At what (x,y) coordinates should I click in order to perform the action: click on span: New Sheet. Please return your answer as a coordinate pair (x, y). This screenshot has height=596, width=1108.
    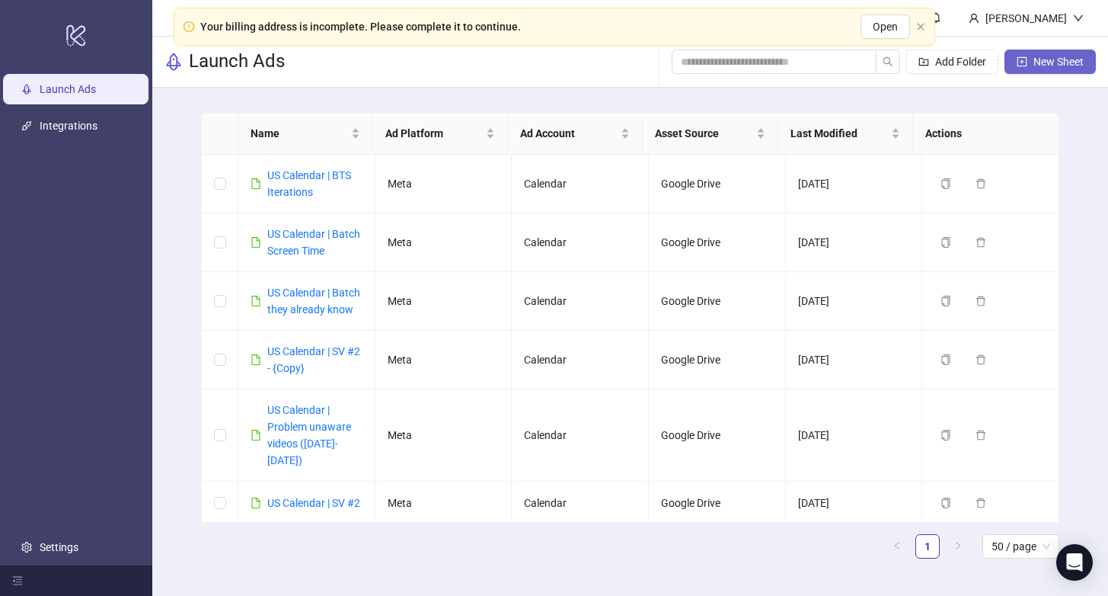
    Looking at the image, I should click on (1059, 62).